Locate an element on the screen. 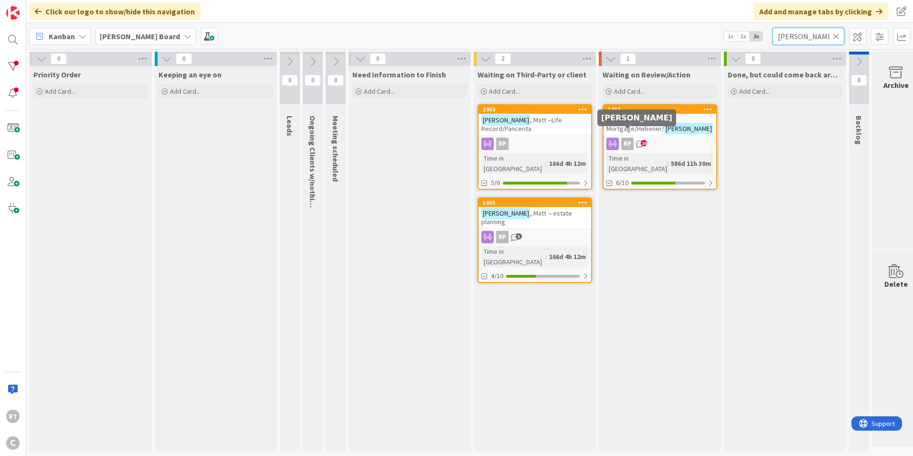 This screenshot has height=456, width=913. div: Add and manage tabs by clicking is located at coordinates (821, 11).